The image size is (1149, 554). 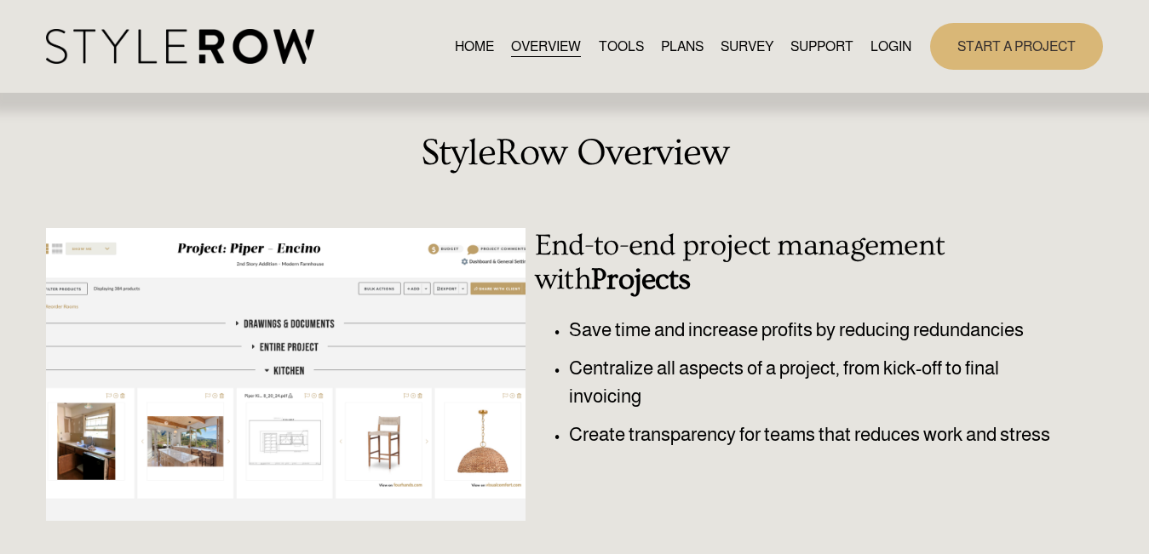 What do you see at coordinates (813, 382) in the screenshot?
I see `p: Centralize all aspects of a project, from kick-off to final invoicing` at bounding box center [813, 382].